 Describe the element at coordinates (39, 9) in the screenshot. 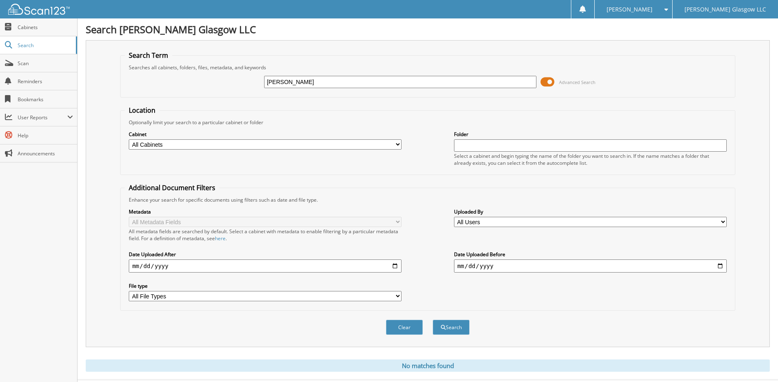

I see `img: scan123-logo-white.svg` at that location.